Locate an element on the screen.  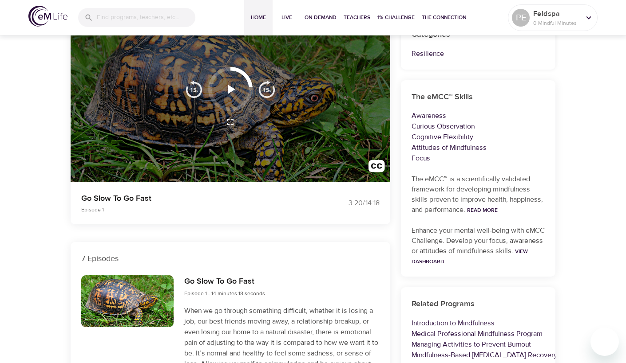
p: 7 Episodes is located at coordinates (230, 259).